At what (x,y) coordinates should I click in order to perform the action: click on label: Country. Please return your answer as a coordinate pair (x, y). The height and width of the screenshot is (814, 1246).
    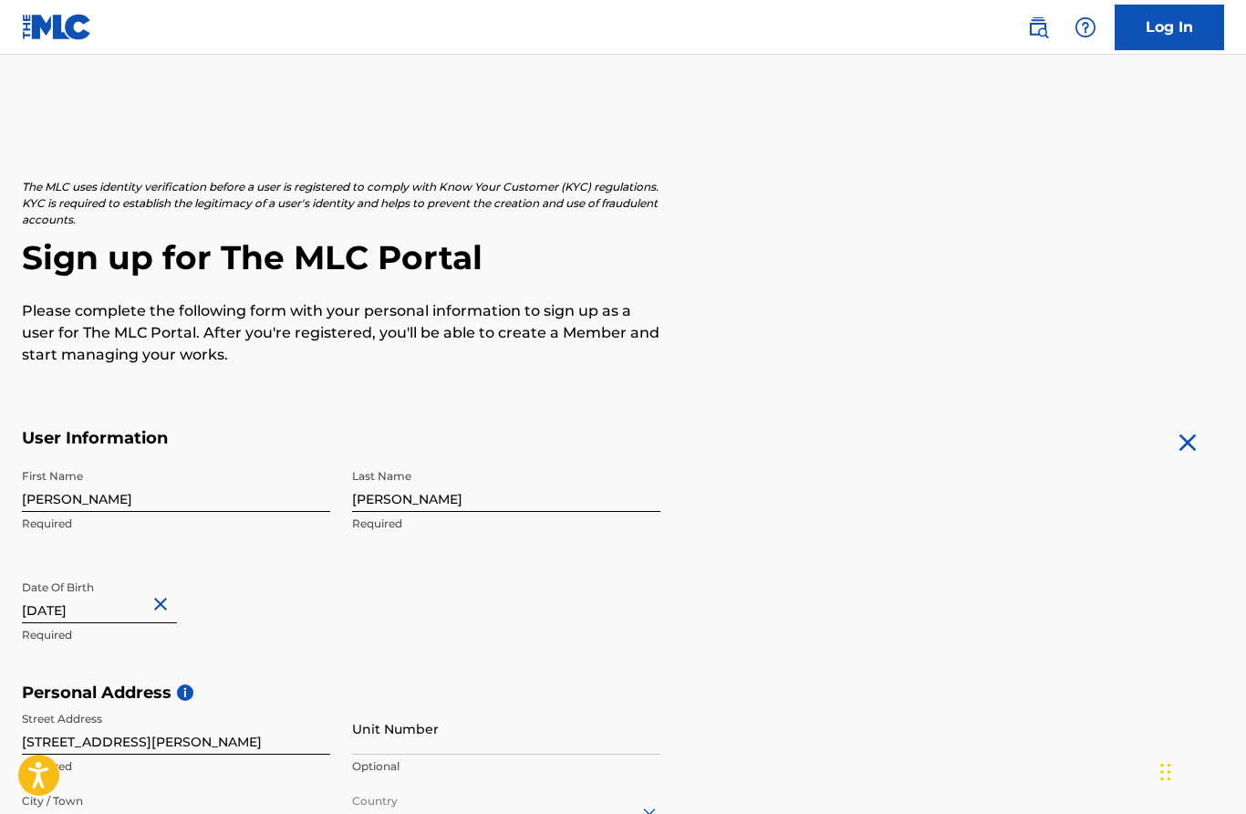
    Looking at the image, I should click on (375, 795).